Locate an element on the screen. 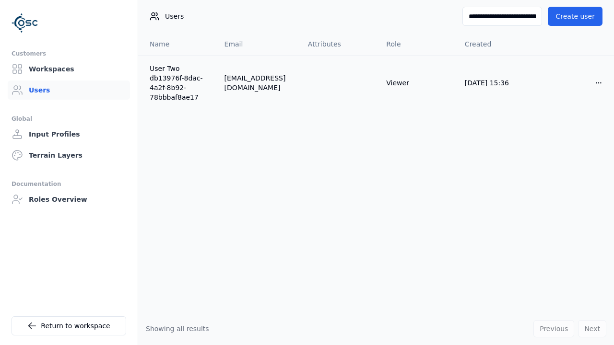  div: Global is located at coordinates (69, 119).